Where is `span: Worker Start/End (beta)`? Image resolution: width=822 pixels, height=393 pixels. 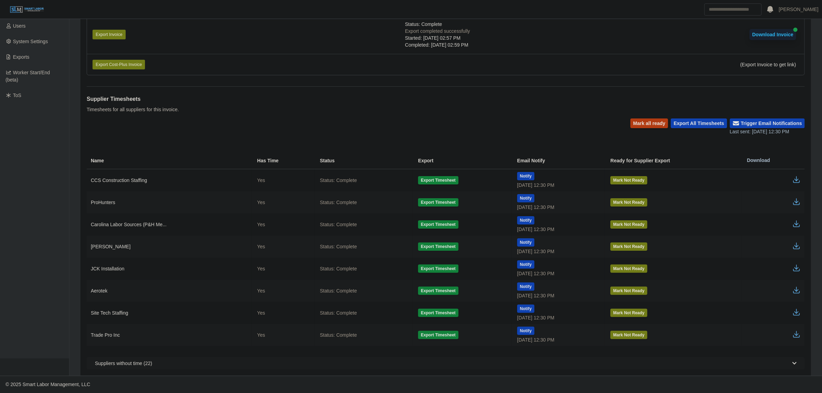
span: Worker Start/End (beta) is located at coordinates (28, 76).